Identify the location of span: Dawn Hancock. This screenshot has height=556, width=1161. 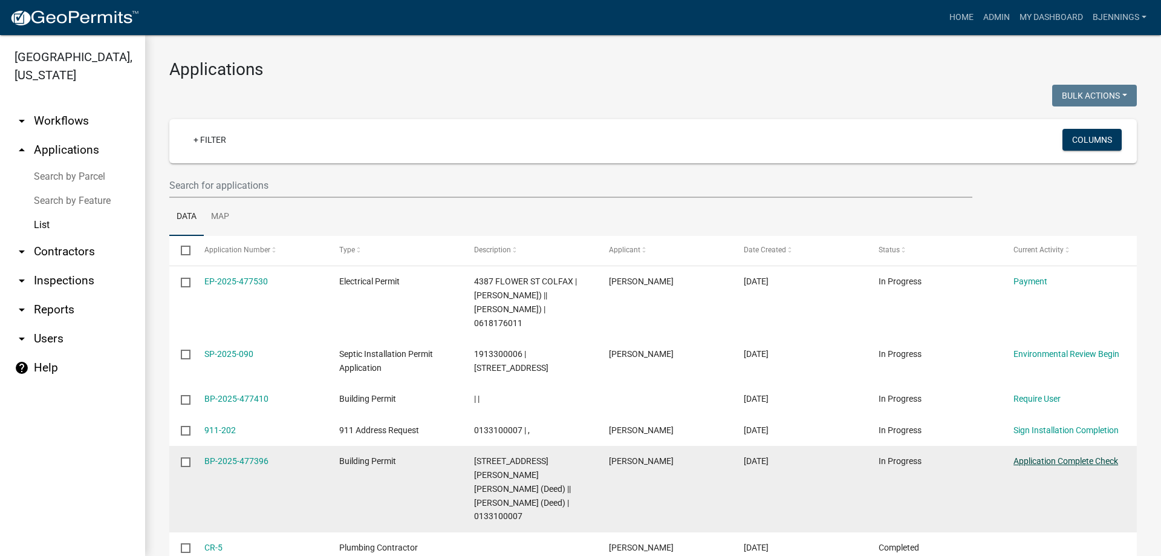
(641, 281).